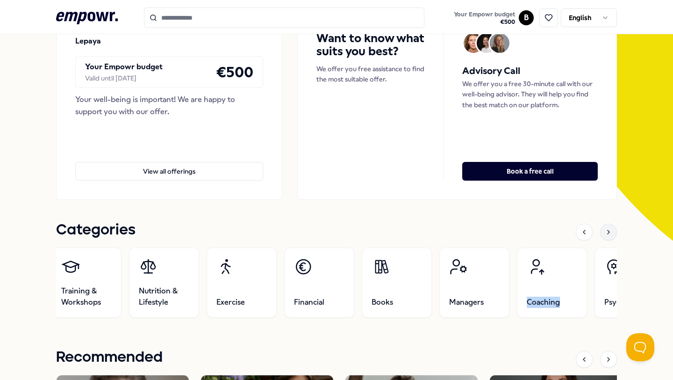 The image size is (673, 380). I want to click on h4: Want to know what suits you best?, so click(371, 45).